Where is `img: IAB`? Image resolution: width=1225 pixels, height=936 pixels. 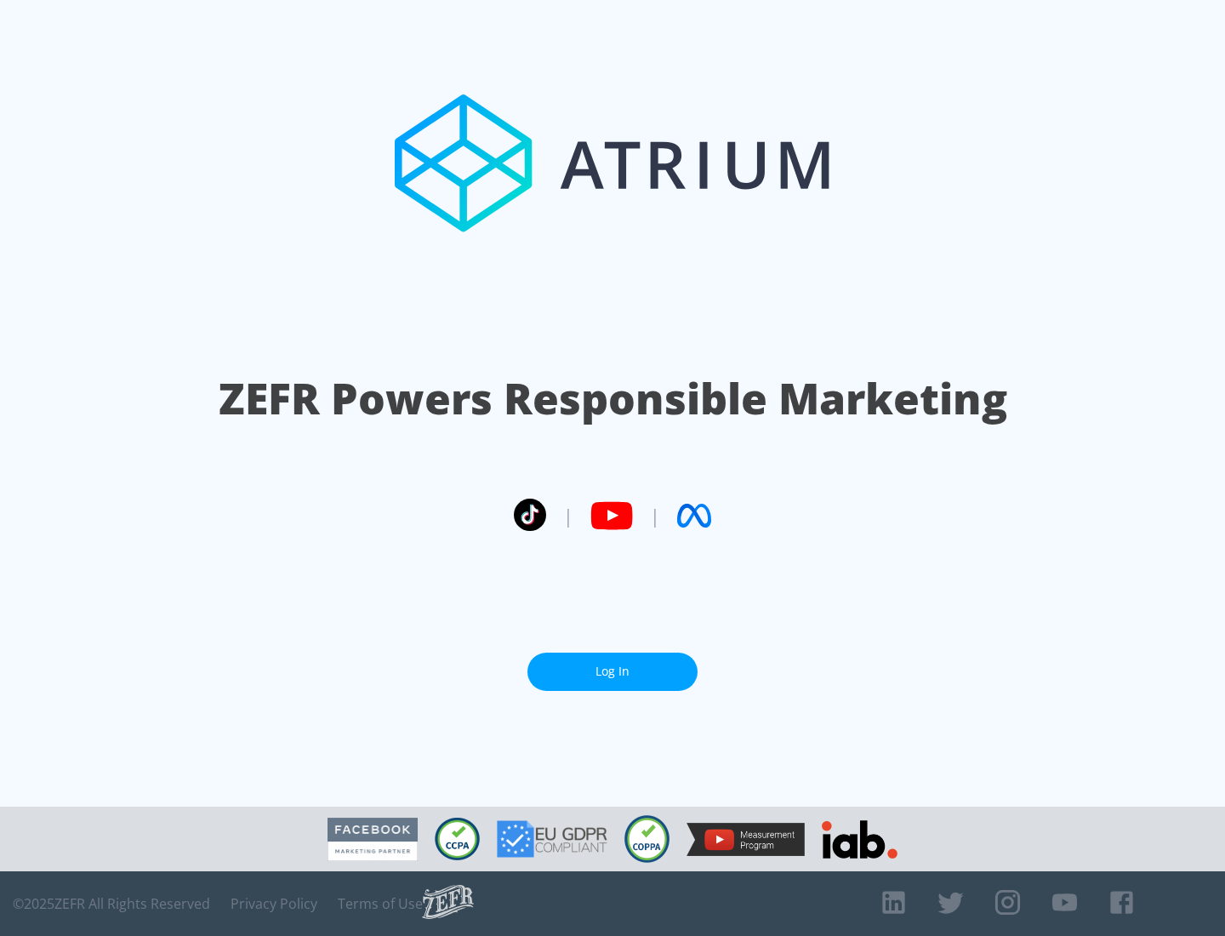
img: IAB is located at coordinates (859, 839).